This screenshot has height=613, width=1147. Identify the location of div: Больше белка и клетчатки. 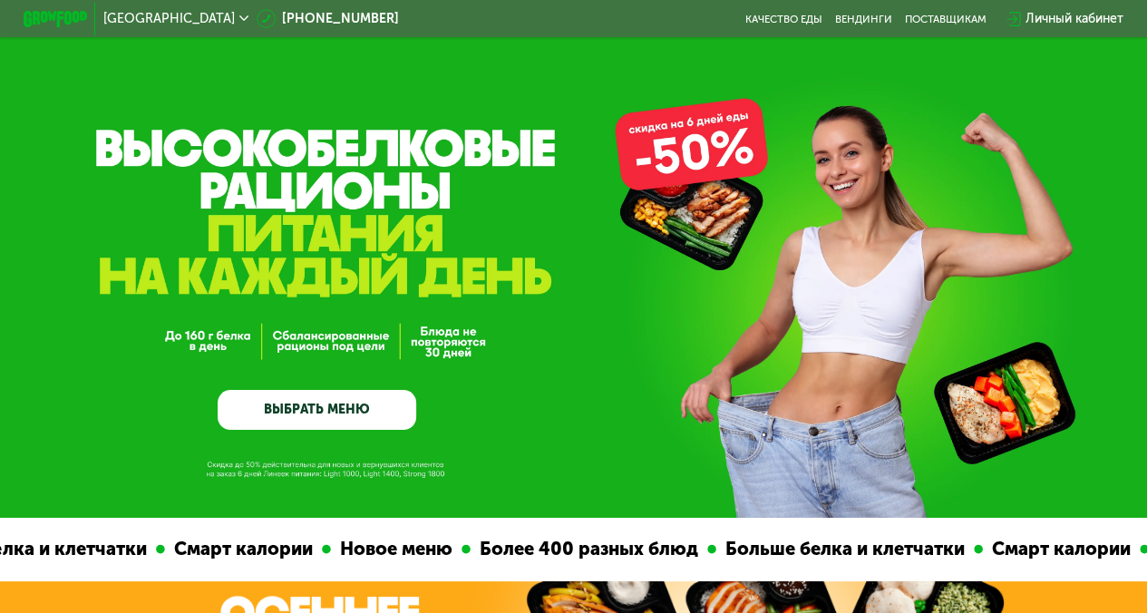
(844, 548).